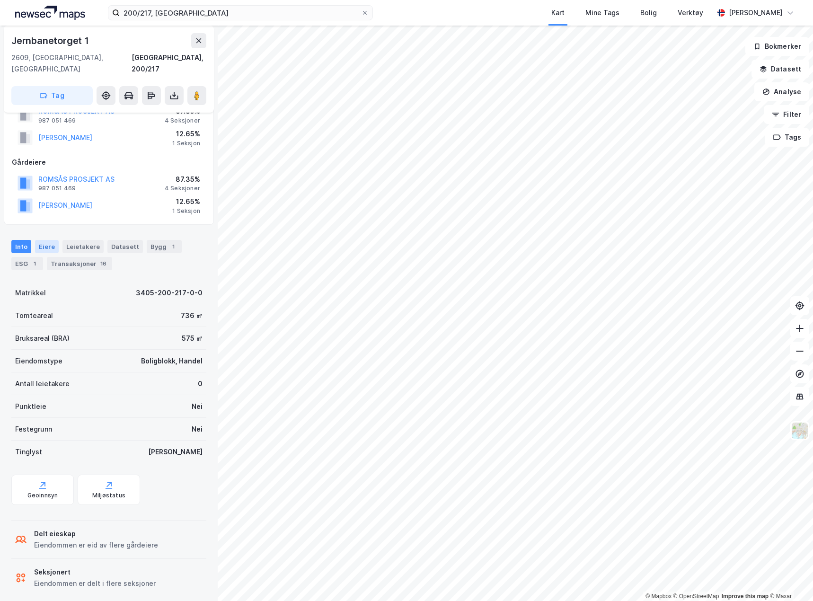 Image resolution: width=813 pixels, height=601 pixels. I want to click on div: Jernbanetorget 1, so click(51, 41).